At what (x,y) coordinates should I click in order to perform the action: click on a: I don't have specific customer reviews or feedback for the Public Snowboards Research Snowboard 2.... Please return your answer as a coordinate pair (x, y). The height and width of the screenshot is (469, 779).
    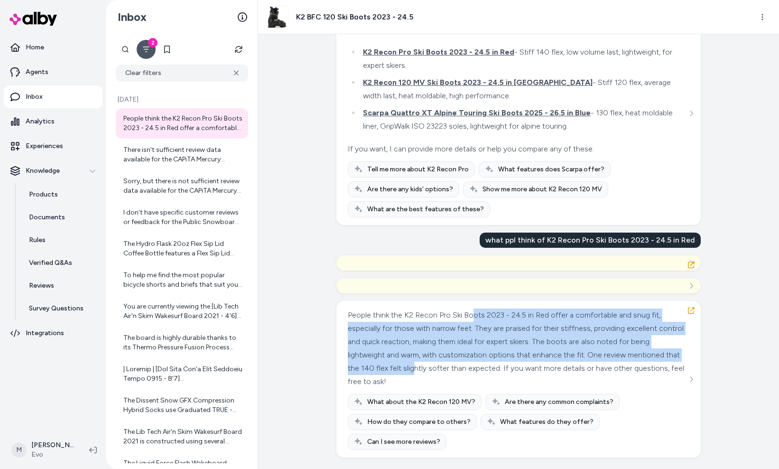
    Looking at the image, I should click on (182, 217).